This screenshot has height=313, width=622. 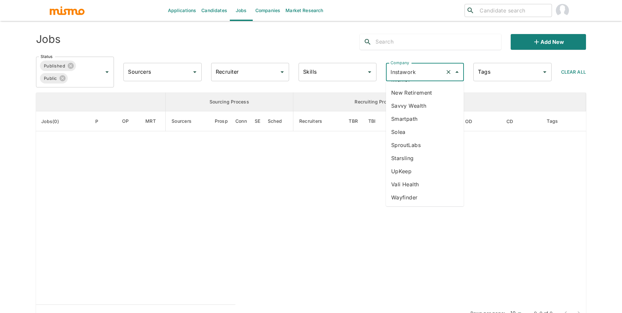 What do you see at coordinates (425, 132) in the screenshot?
I see `li: Solea` at bounding box center [425, 132].